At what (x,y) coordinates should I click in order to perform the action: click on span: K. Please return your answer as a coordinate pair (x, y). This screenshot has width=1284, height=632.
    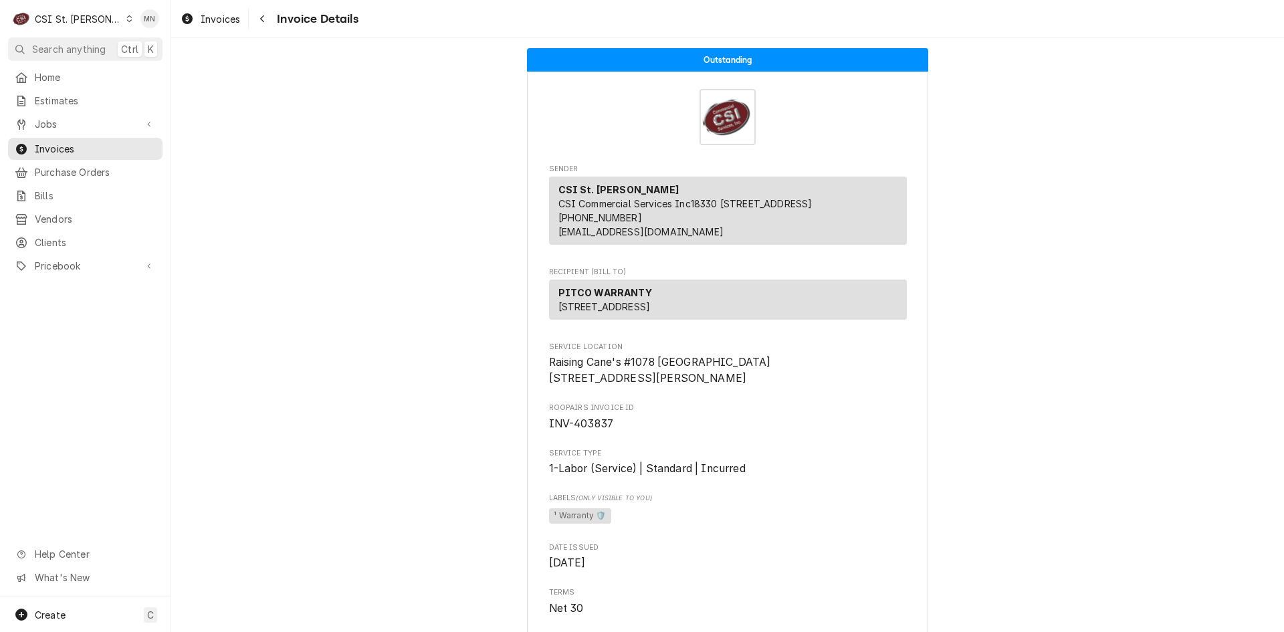
    Looking at the image, I should click on (151, 49).